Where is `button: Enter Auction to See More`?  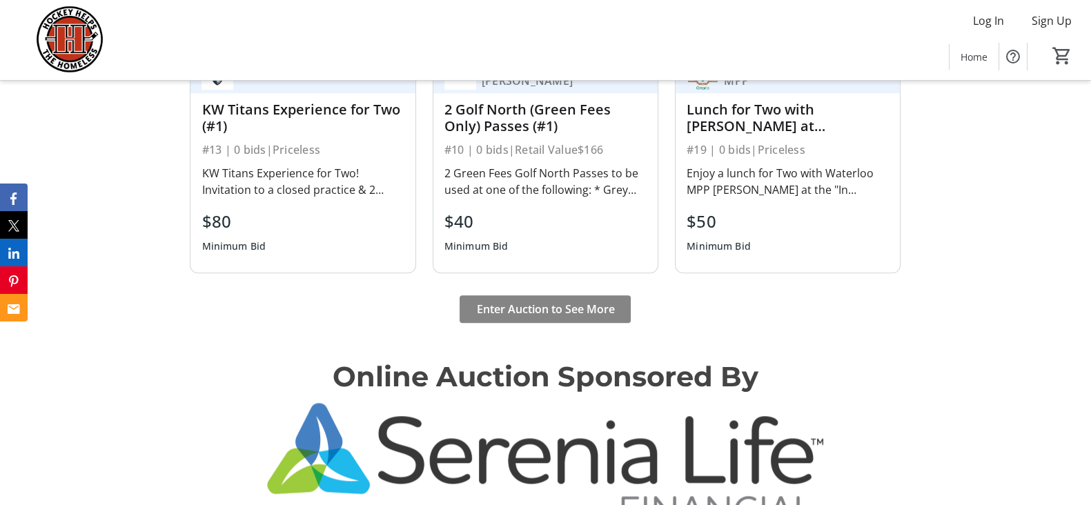 button: Enter Auction to See More is located at coordinates (545, 309).